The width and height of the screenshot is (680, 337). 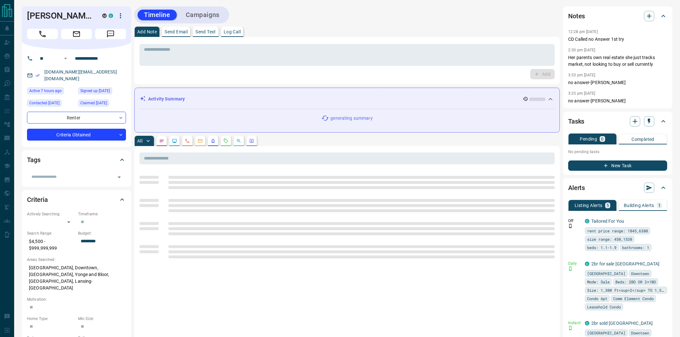 I want to click on span: size range: 450,1538, so click(x=610, y=239).